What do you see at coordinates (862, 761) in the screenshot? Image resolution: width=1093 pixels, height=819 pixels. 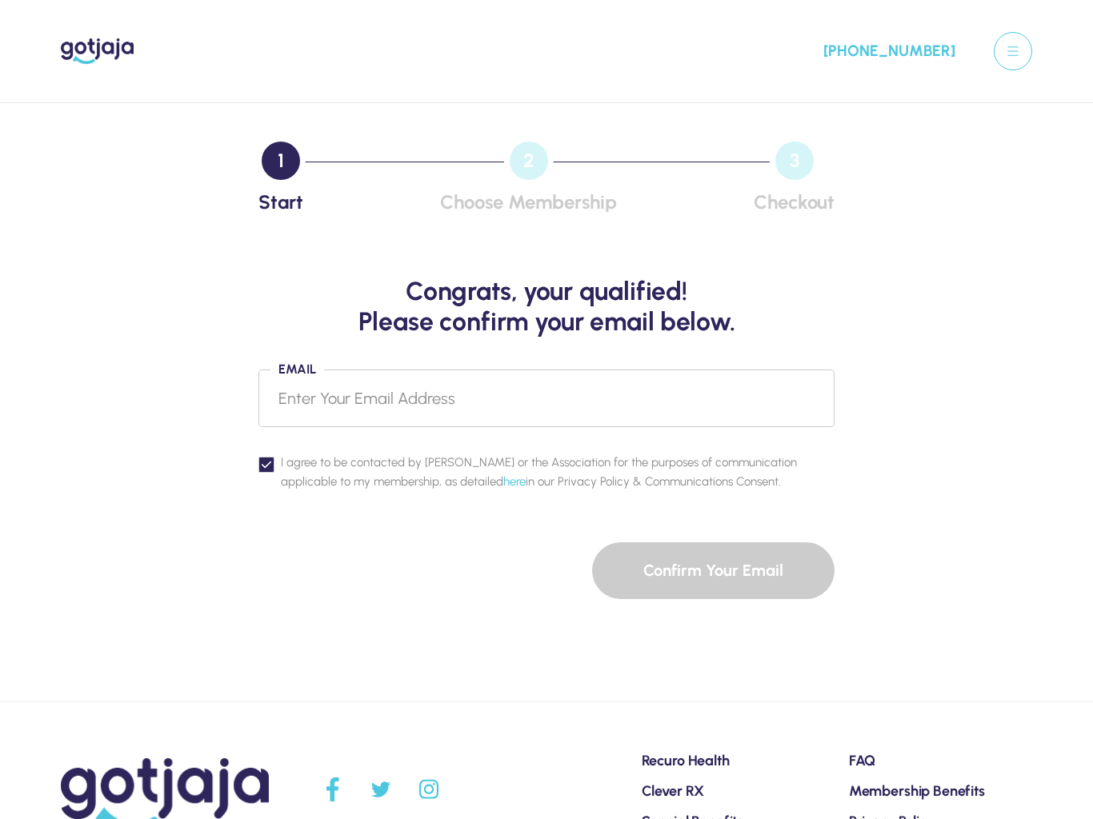 I see `span: FAQ` at bounding box center [862, 761].